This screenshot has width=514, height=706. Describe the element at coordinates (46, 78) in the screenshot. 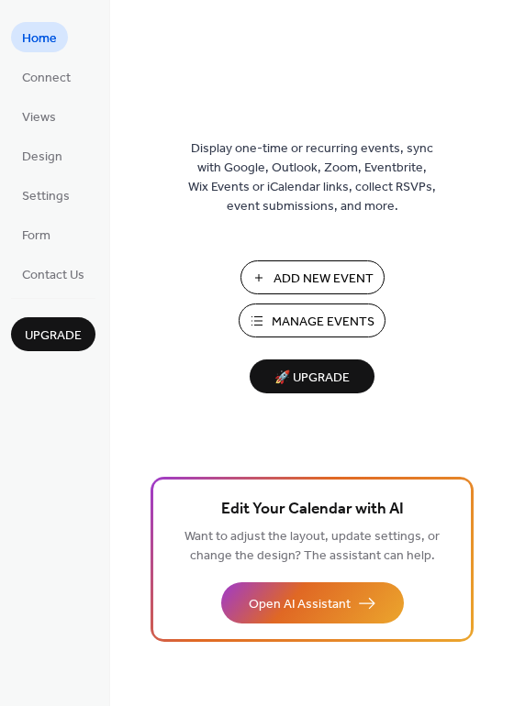

I see `span: Connect` at that location.